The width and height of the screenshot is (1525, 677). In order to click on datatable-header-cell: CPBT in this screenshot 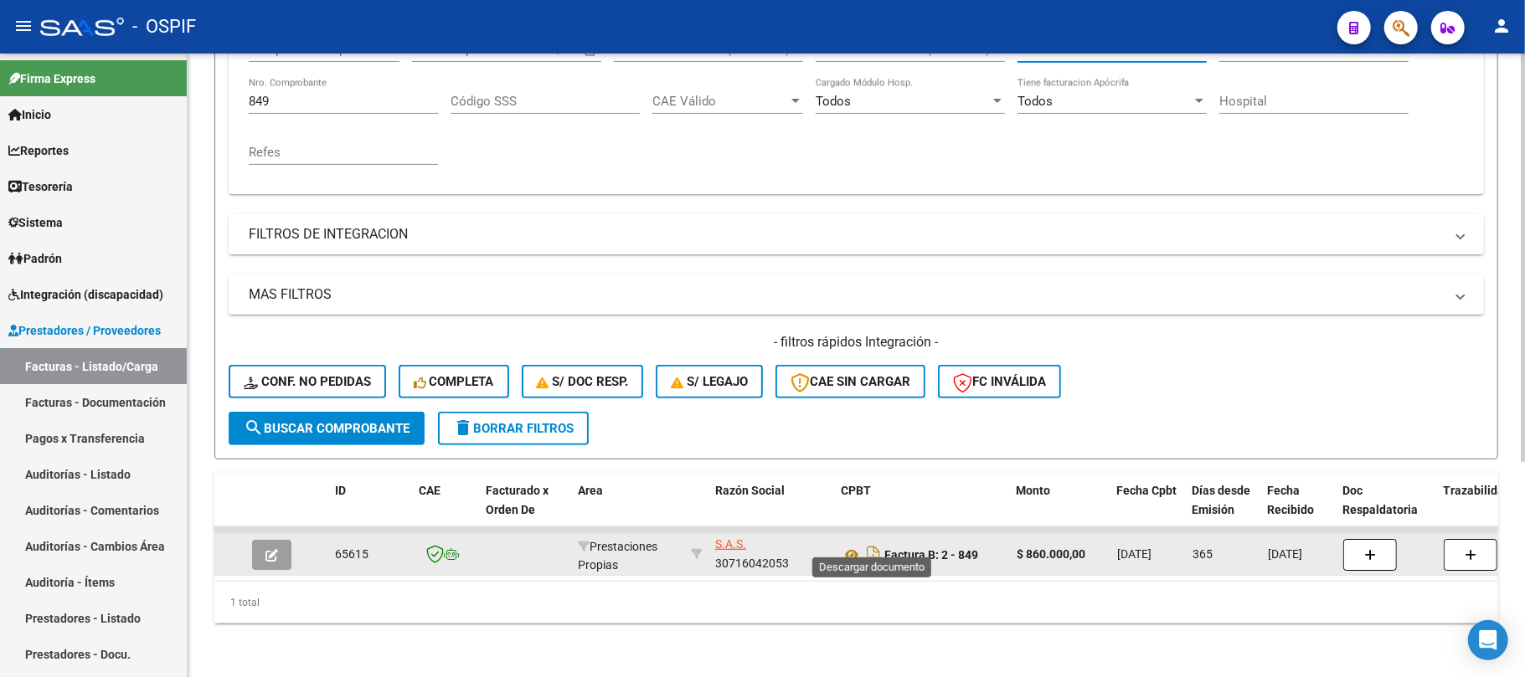, I will do `click(922, 510)`.